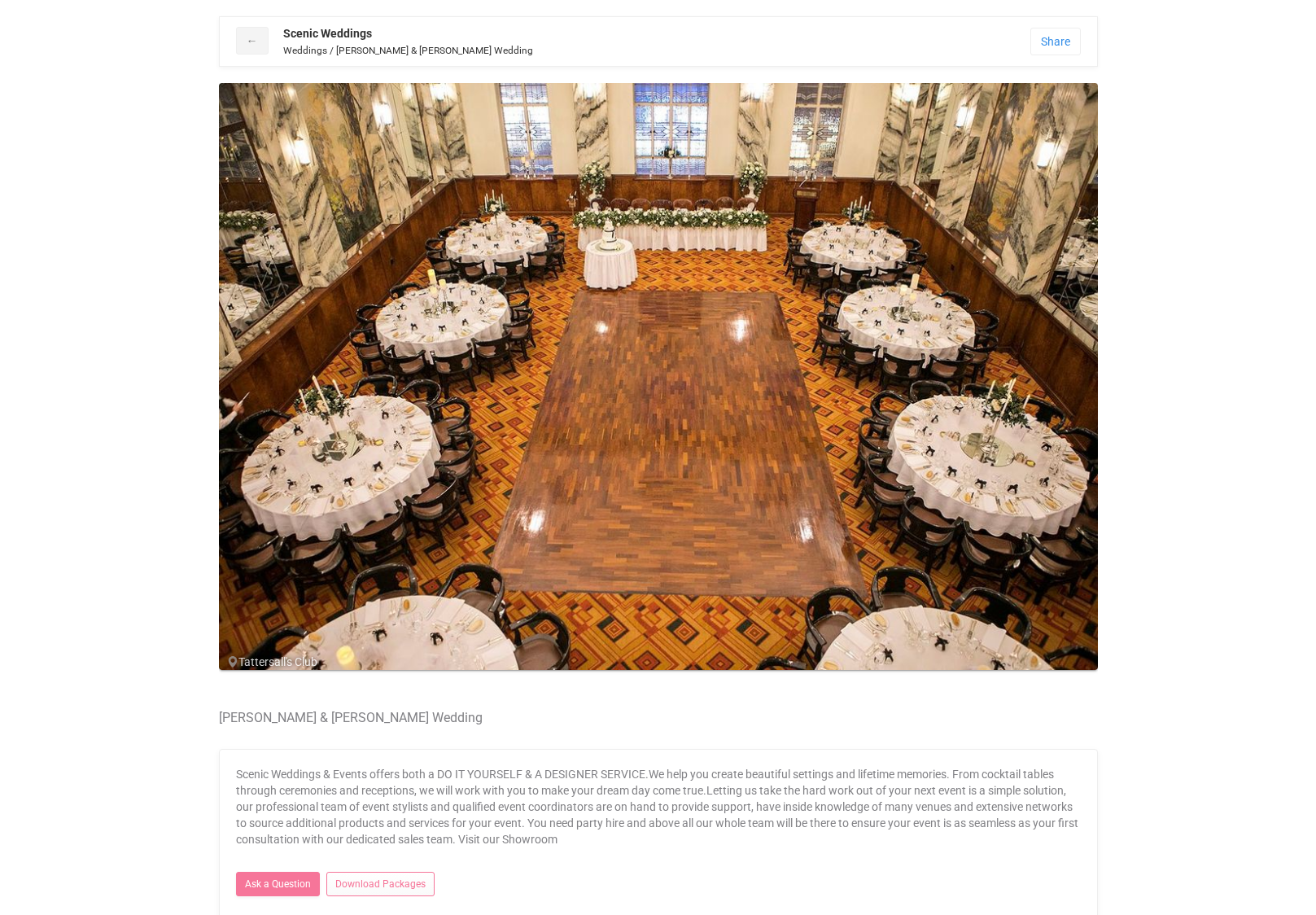 The height and width of the screenshot is (915, 1316). I want to click on strong: Scenic Weddings, so click(327, 33).